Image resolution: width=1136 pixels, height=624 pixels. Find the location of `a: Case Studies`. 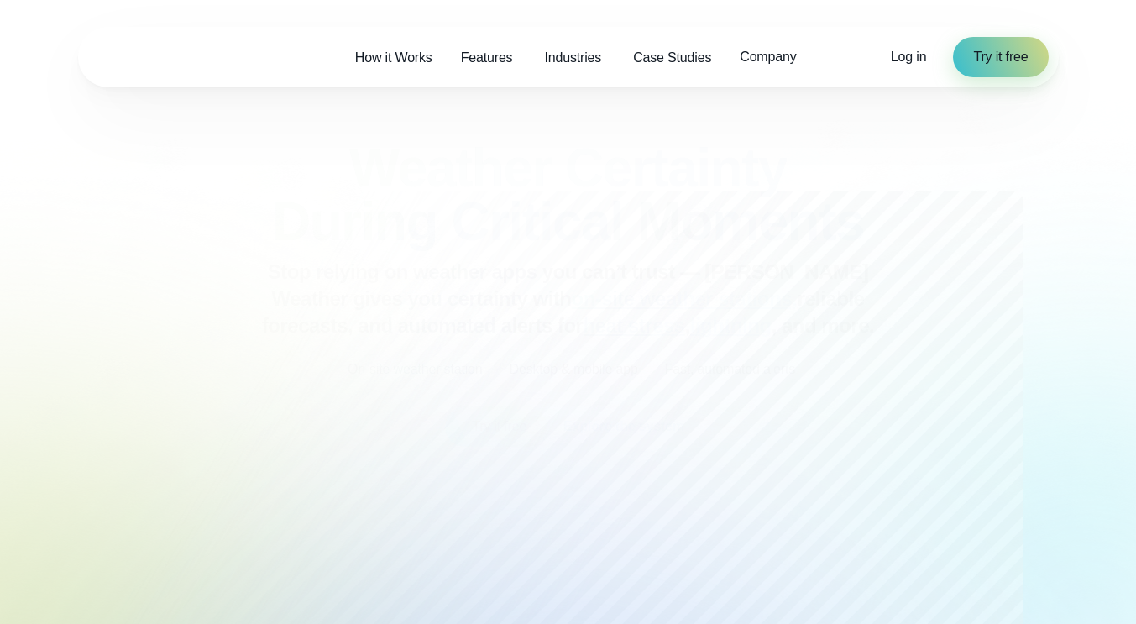

a: Case Studies is located at coordinates (672, 57).